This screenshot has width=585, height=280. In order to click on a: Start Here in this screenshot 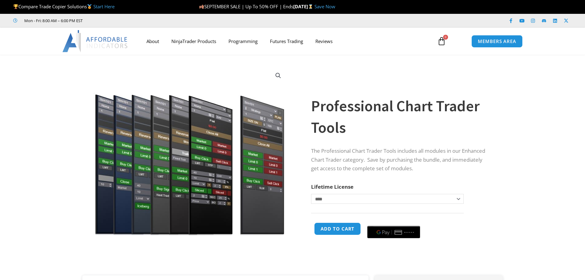, I will do `click(104, 6)`.